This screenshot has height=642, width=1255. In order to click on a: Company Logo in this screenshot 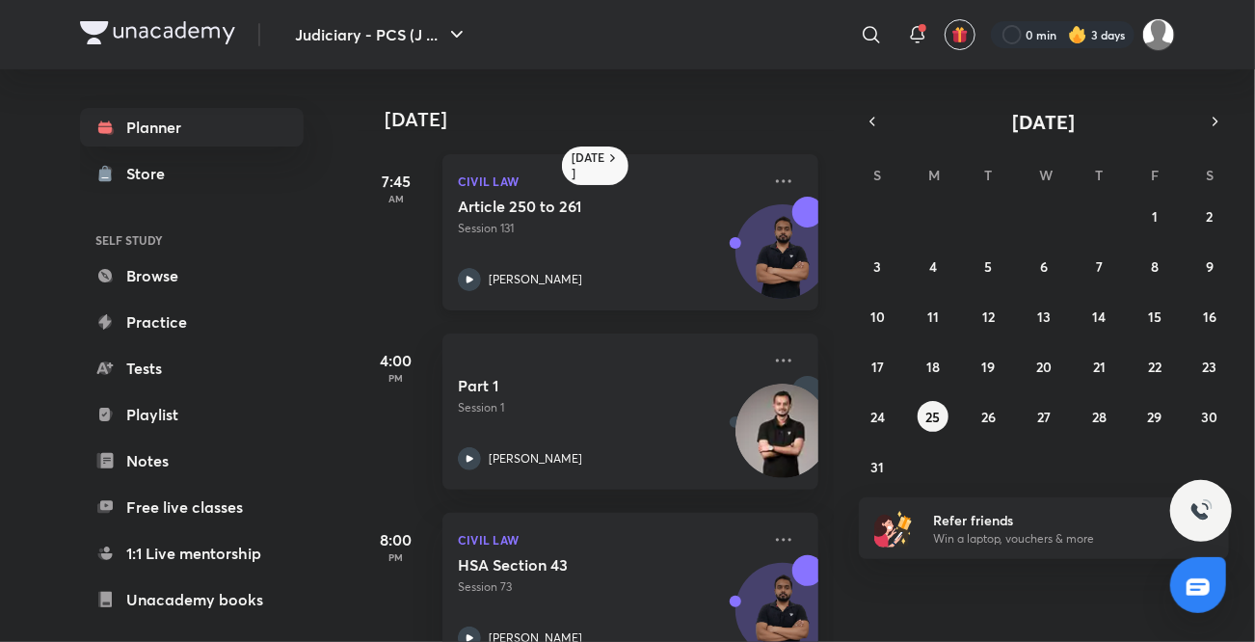, I will do `click(157, 35)`.